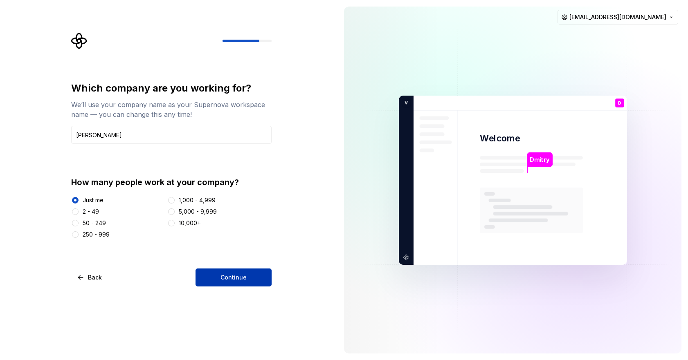 Image resolution: width=688 pixels, height=360 pixels. Describe the element at coordinates (197, 200) in the screenshot. I see `div: 1,000 - 4,999` at that location.